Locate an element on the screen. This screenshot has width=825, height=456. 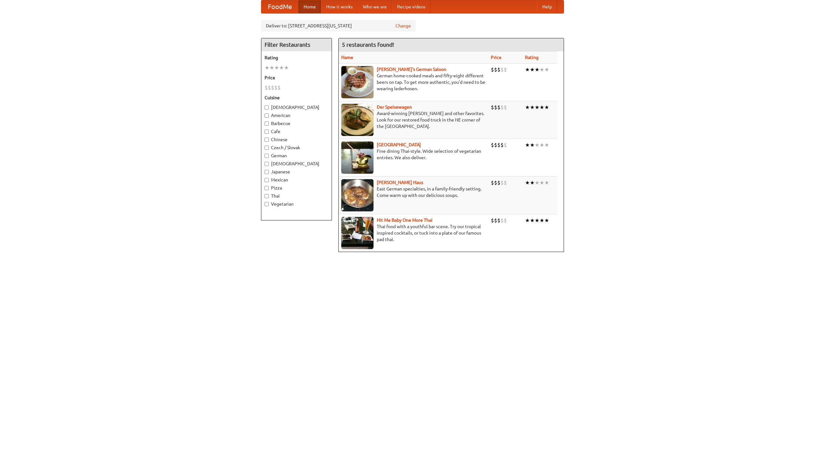
a: Home is located at coordinates (310, 7).